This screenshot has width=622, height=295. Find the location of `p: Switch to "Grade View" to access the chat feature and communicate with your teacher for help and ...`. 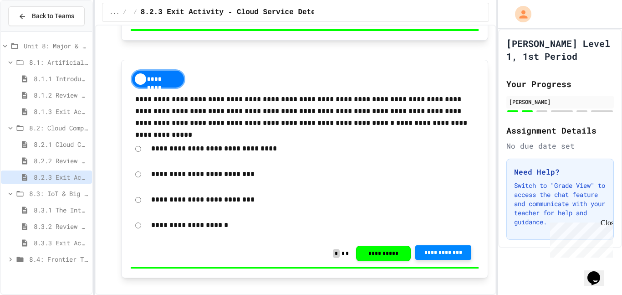

p: Switch to "Grade View" to access the chat feature and communicate with your teacher for help and ... is located at coordinates (560, 204).